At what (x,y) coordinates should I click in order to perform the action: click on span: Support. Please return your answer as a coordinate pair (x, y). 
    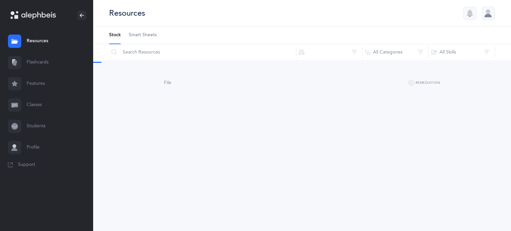
    Looking at the image, I should click on (27, 165).